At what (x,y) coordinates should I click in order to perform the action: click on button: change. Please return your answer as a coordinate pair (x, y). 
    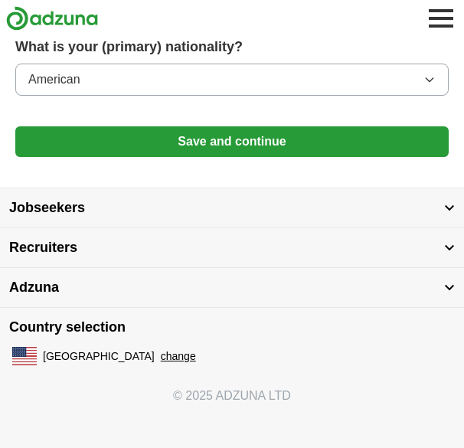
    Looking at the image, I should click on (178, 356).